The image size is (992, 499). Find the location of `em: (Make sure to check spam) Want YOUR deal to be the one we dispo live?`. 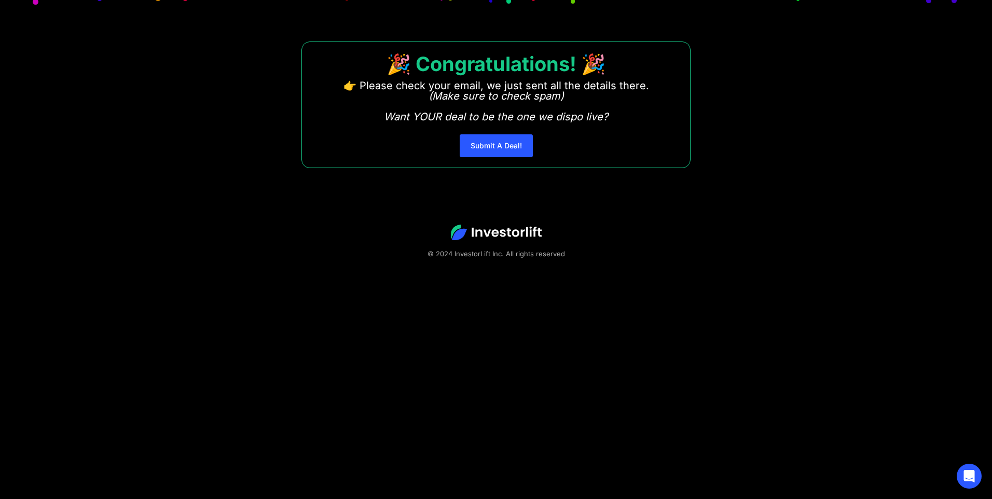

em: (Make sure to check spam) Want YOUR deal to be the one we dispo live? is located at coordinates (496, 106).